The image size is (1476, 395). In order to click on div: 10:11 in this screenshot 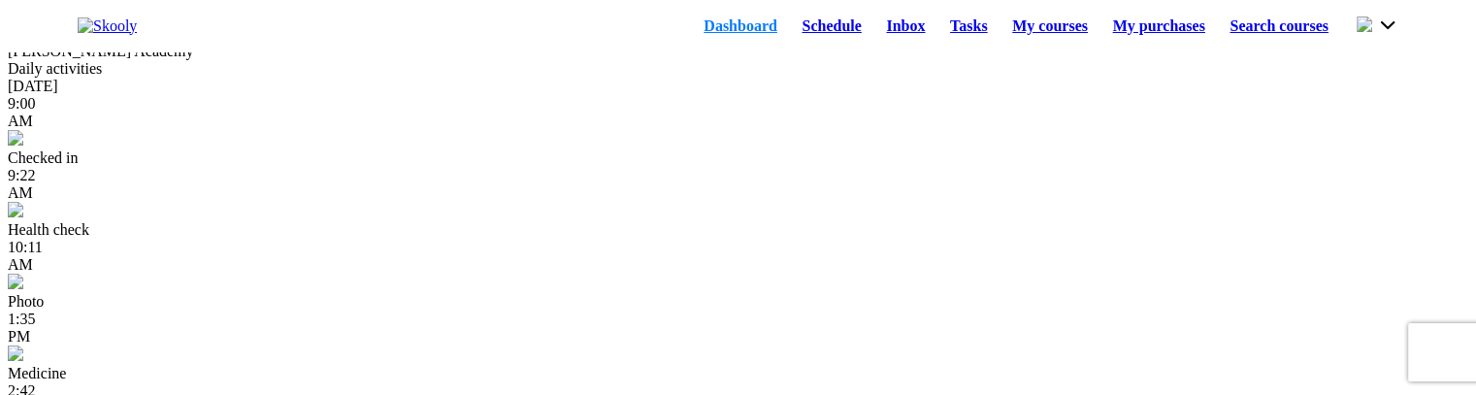, I will do `click(738, 256)`.